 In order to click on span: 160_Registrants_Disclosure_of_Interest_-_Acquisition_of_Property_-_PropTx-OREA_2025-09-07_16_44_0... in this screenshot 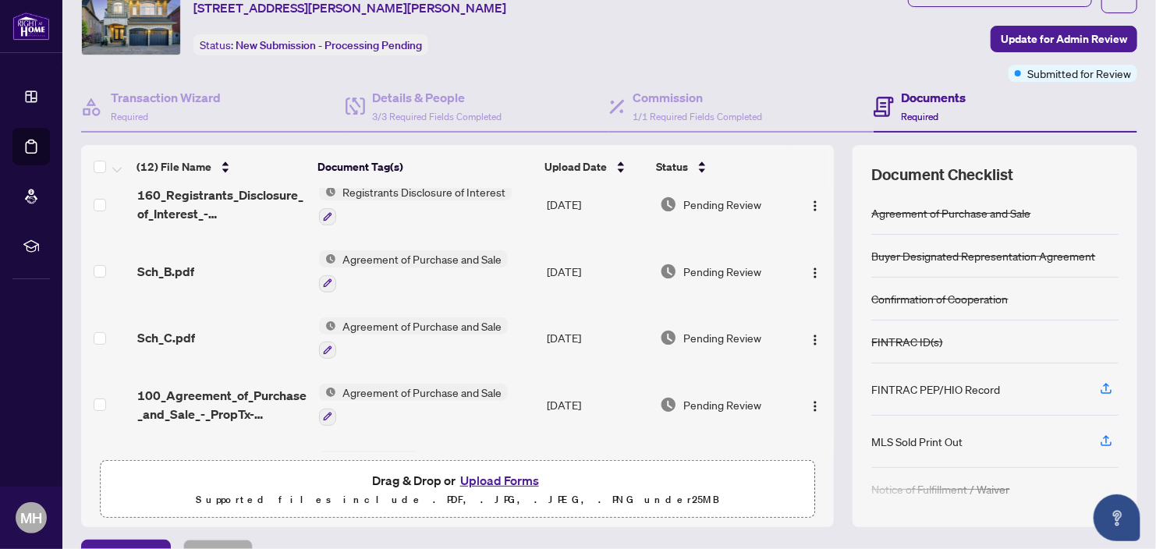, I will do `click(222, 204)`.